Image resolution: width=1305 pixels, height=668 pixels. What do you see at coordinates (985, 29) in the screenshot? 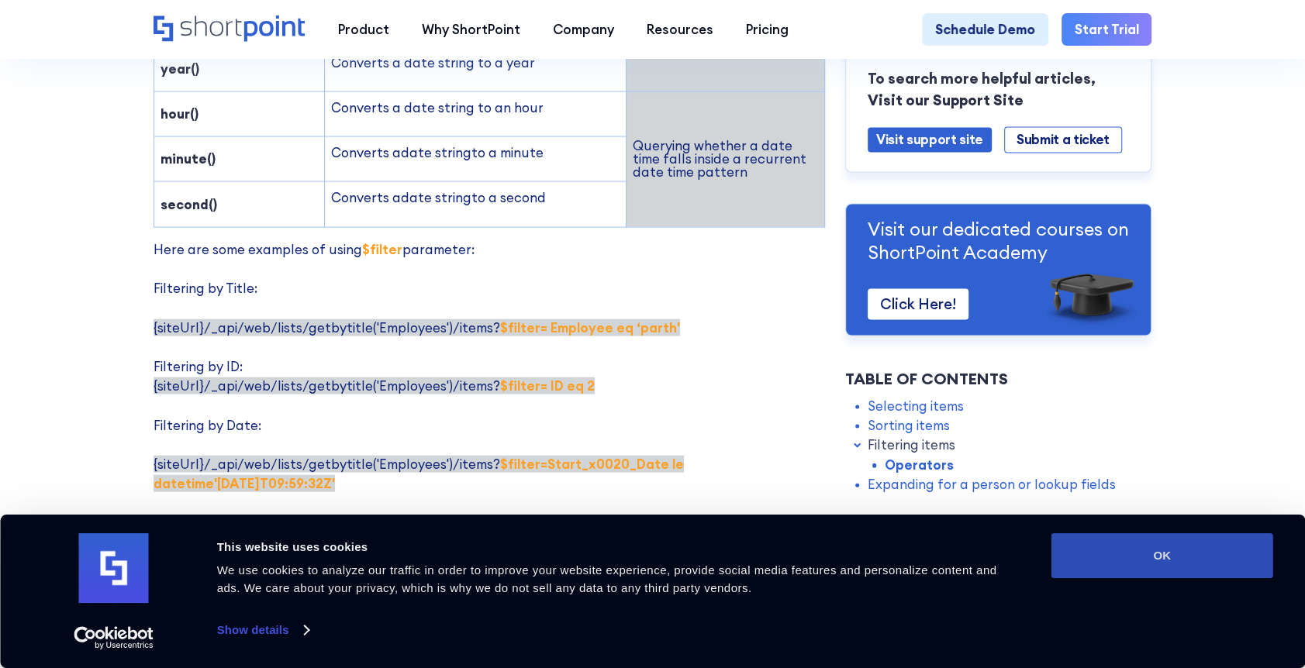
I see `a: Schedule Demo` at bounding box center [985, 29].